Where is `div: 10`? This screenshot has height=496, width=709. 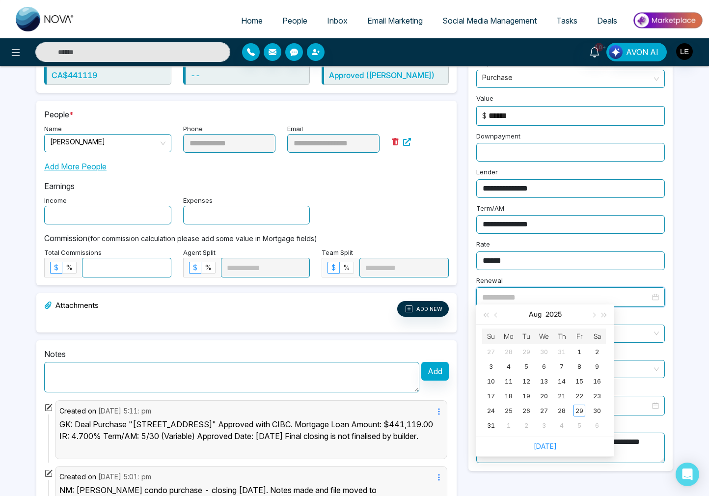
div: 10 is located at coordinates (491, 381).